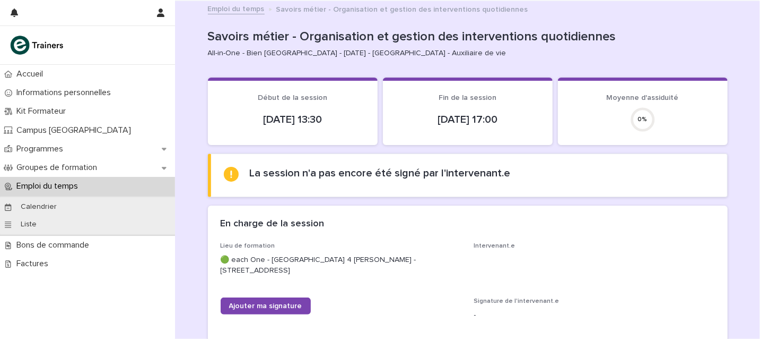  Describe the element at coordinates (517, 301) in the screenshot. I see `span: Signature de l'intervenant.e` at that location.